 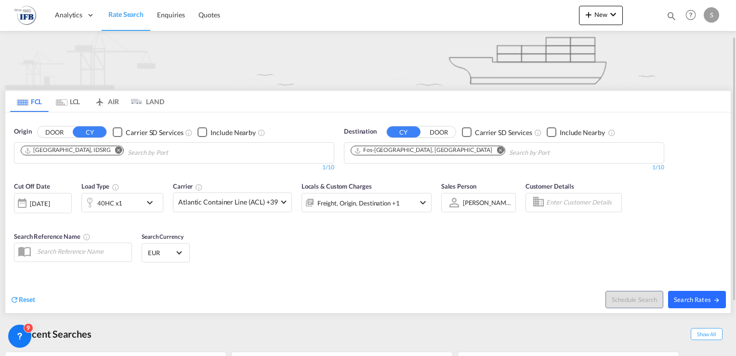 What do you see at coordinates (601, 14) in the screenshot?
I see `span: New` at bounding box center [601, 14].